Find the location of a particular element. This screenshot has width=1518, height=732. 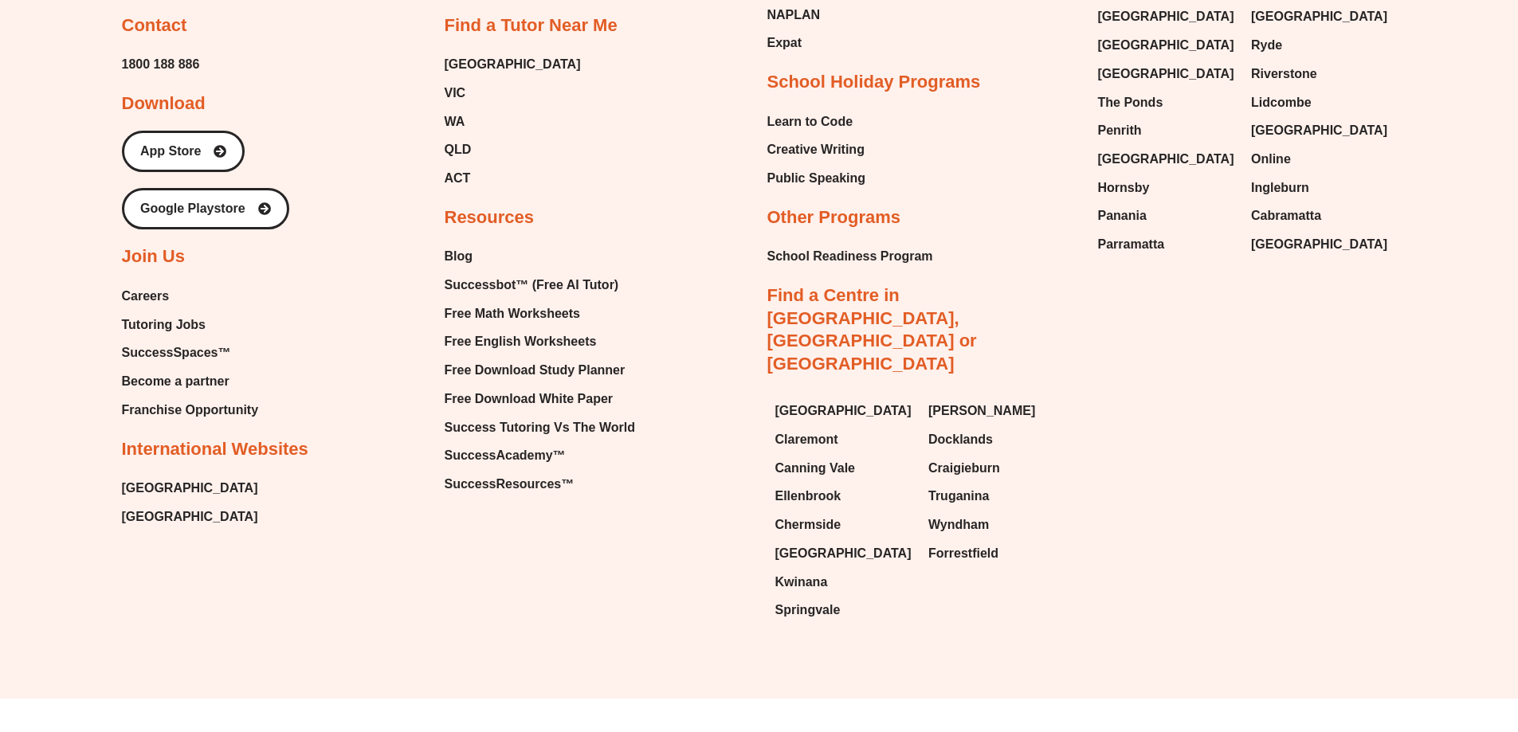

span: Panania is located at coordinates (1122, 216).